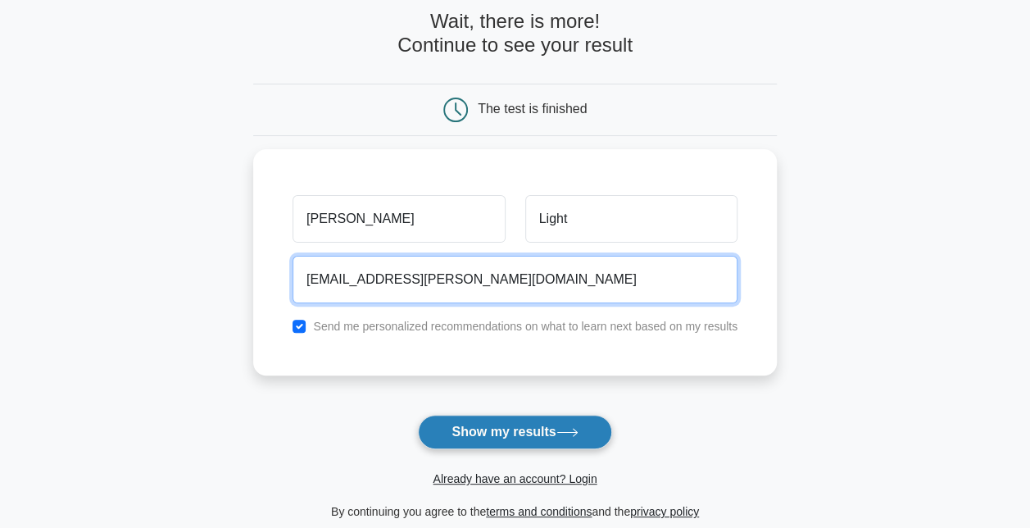  I want to click on input: Email, so click(514, 279).